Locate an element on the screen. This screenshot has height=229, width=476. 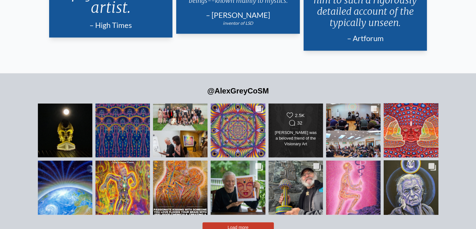
a: Thank you for joining this year’s Visionary Art Intensive 💙🙏 I first became... is located at coordinates (180, 130).